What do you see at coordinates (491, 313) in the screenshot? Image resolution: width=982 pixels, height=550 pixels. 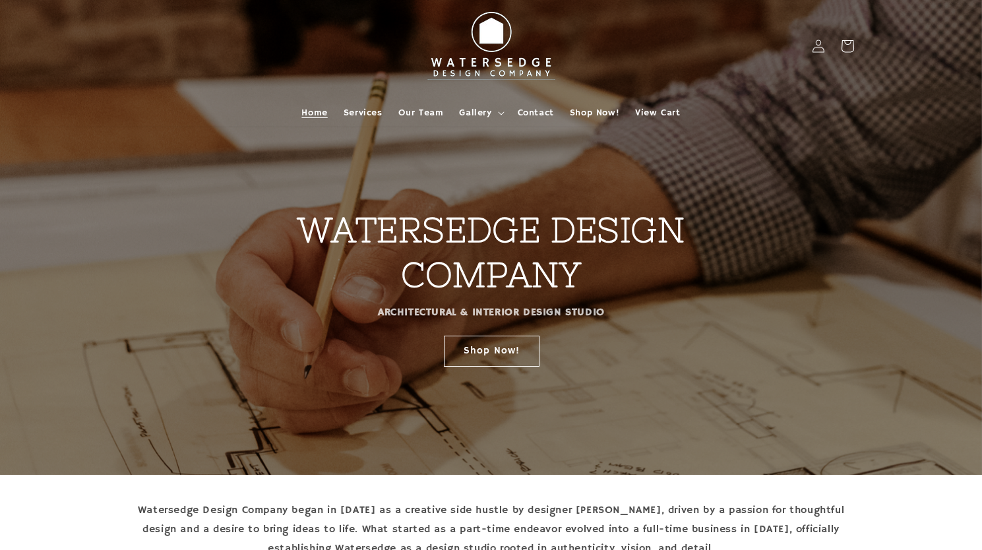 I see `strong: ARCHITECTURAL & INTERIOR DESIGN STUDIO` at bounding box center [491, 313].